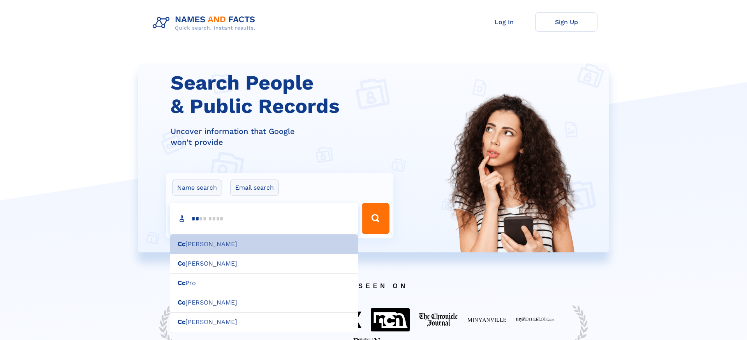 Image resolution: width=747 pixels, height=340 pixels. What do you see at coordinates (439, 320) in the screenshot?
I see `img: Featured on The Chronicle Journal` at bounding box center [439, 320].